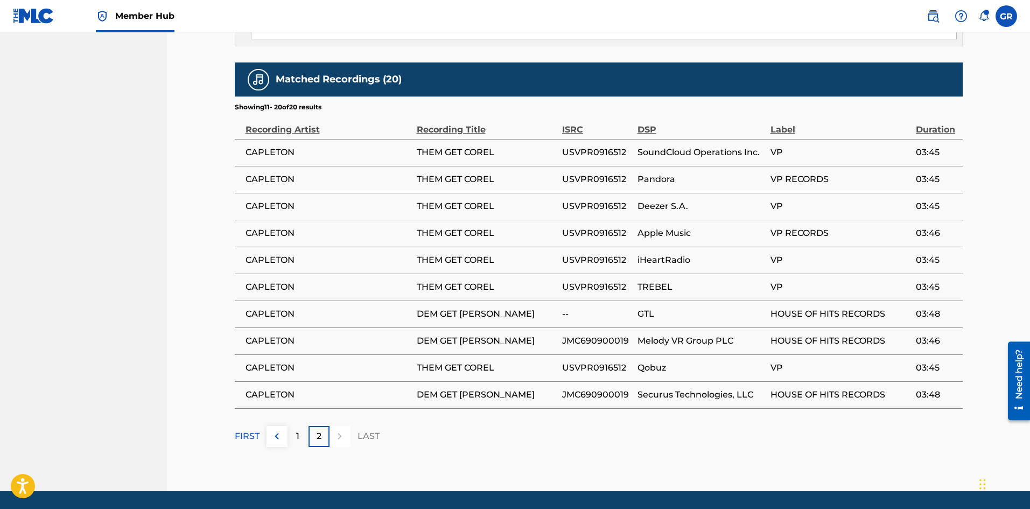 The width and height of the screenshot is (1030, 509). What do you see at coordinates (984, 16) in the screenshot?
I see `div: Notifications` at bounding box center [984, 16].